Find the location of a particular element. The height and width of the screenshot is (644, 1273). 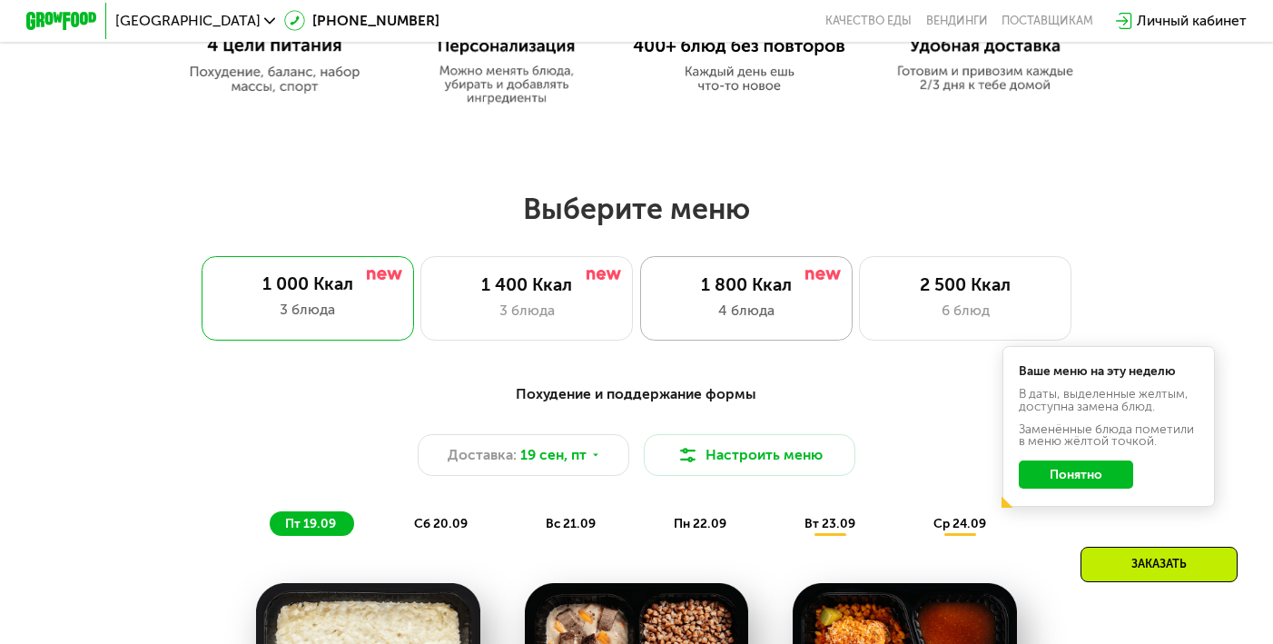

div: 6 блюд is located at coordinates (965, 310).